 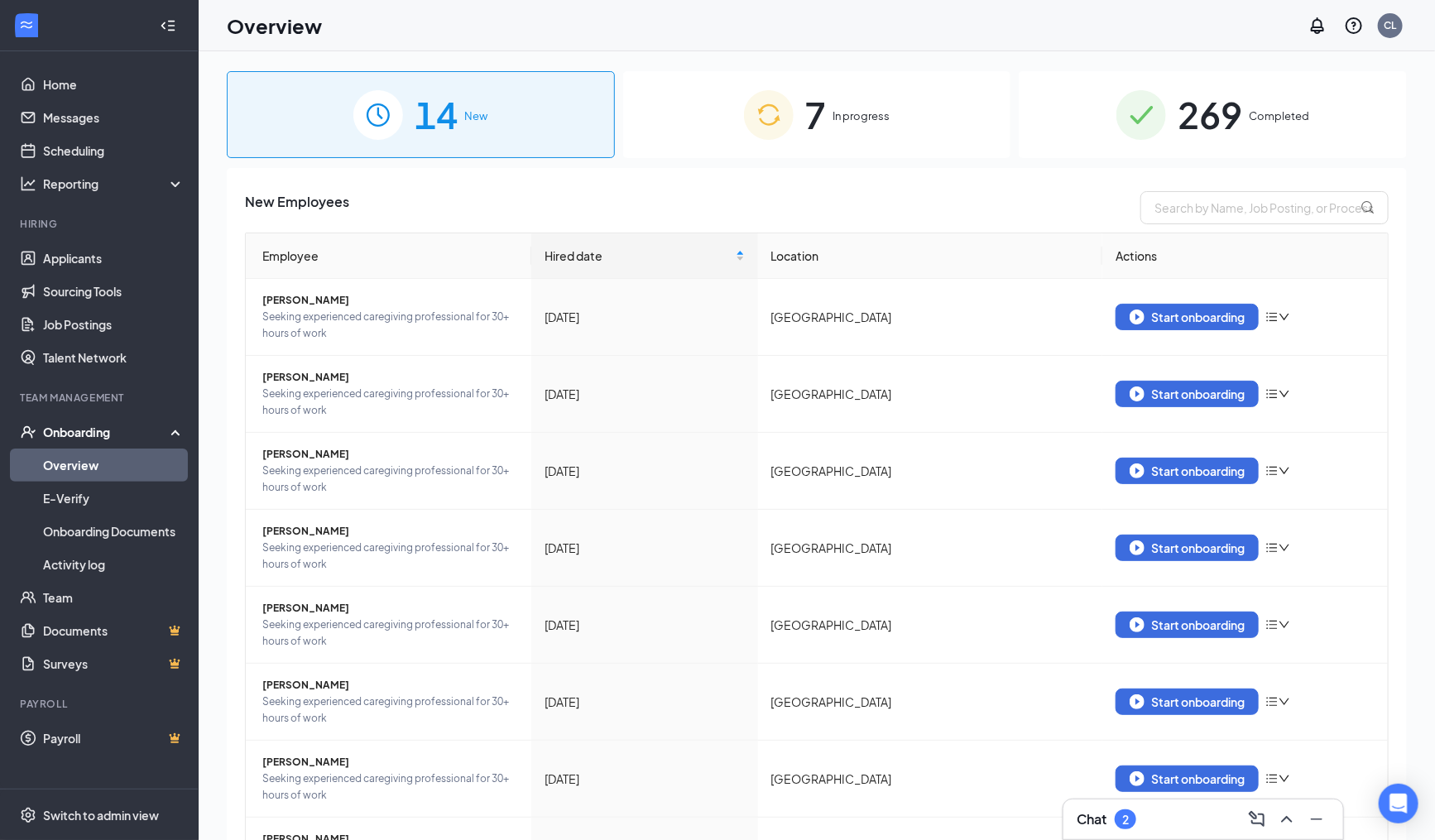 I want to click on span: Completed, so click(x=1279, y=115).